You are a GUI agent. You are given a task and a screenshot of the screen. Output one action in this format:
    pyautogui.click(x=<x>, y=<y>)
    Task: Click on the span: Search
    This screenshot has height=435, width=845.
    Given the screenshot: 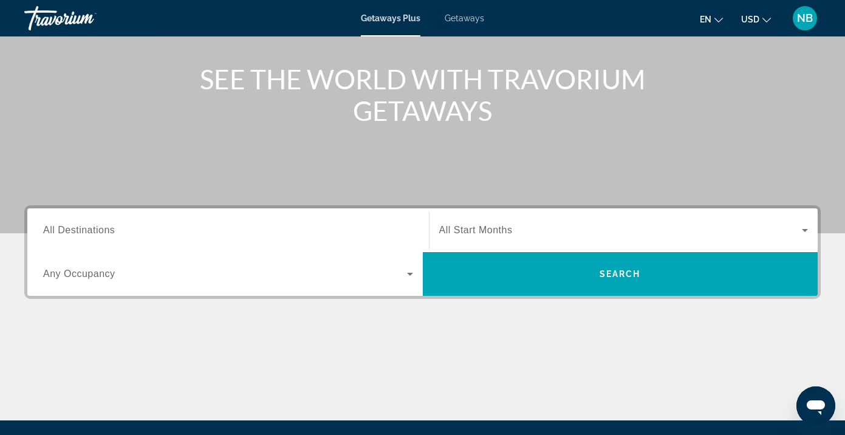 What is the action you would take?
    pyautogui.click(x=620, y=274)
    